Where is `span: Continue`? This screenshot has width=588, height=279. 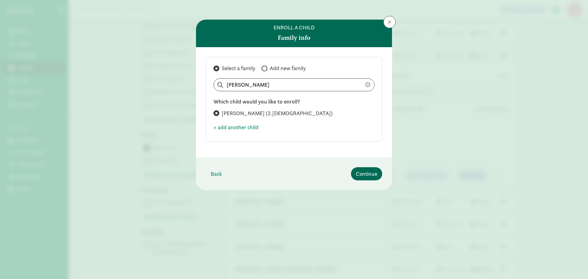 span: Continue is located at coordinates (367, 174).